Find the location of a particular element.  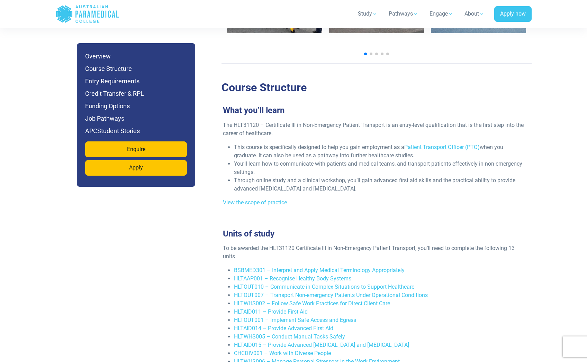

a: HLTWHS002 – Follow Safe Work Practices for Direct Client Care is located at coordinates (312, 304).